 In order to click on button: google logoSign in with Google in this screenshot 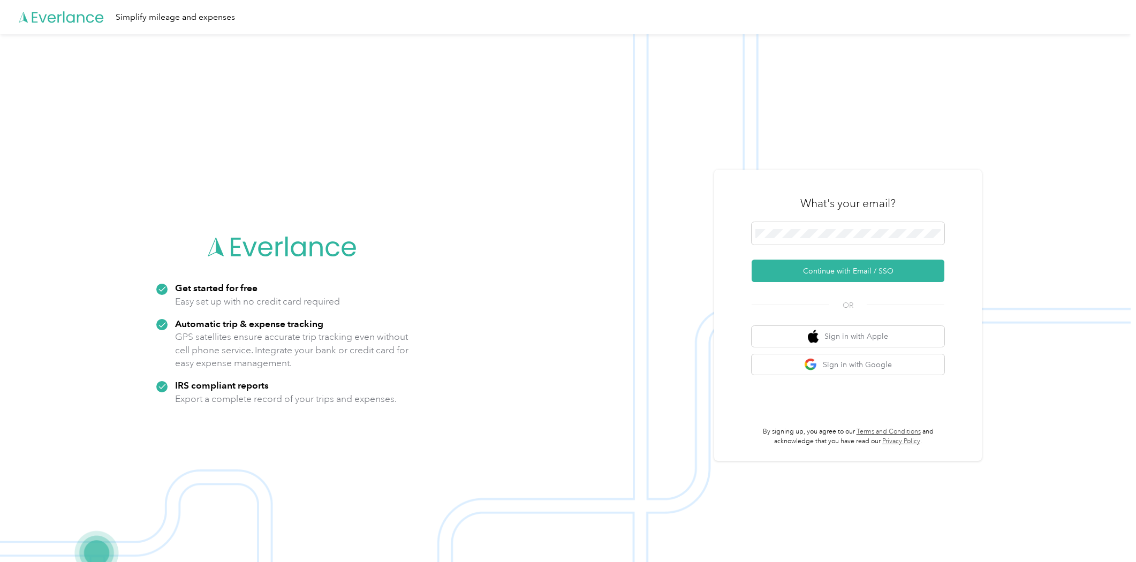, I will do `click(848, 365)`.